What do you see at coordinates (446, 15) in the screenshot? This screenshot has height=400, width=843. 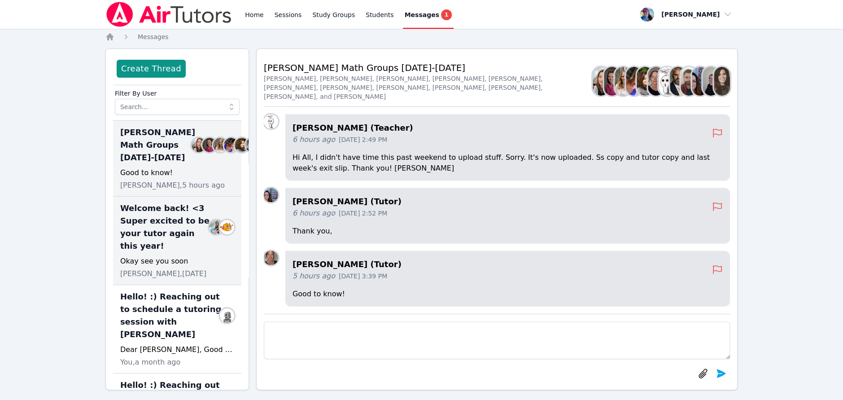 I see `span: 1` at bounding box center [446, 15].